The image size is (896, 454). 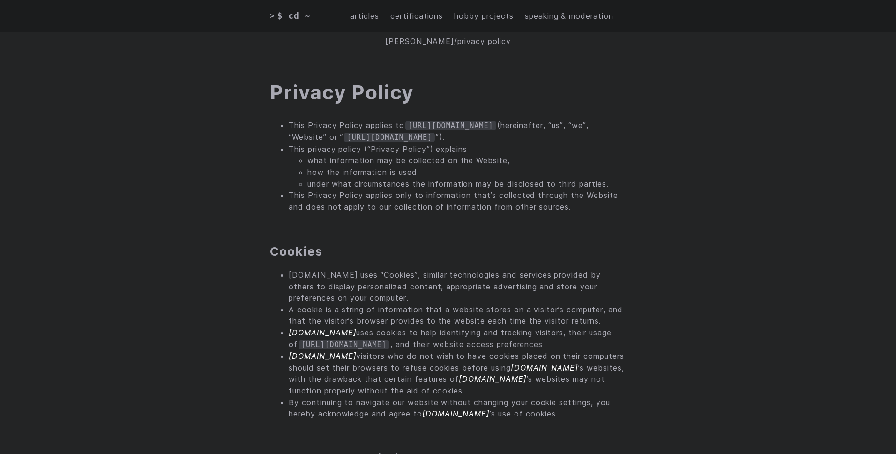 I want to click on li: This Privacy Policy applies to (hereinafter, “us”, “we”, “Website” or “ ”)., so click(x=458, y=131).